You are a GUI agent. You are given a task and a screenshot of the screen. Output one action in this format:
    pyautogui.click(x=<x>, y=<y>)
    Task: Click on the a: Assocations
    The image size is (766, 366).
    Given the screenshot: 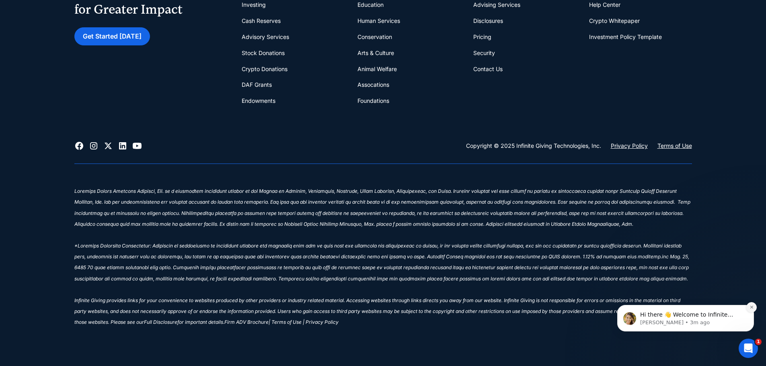 What is the action you would take?
    pyautogui.click(x=373, y=85)
    